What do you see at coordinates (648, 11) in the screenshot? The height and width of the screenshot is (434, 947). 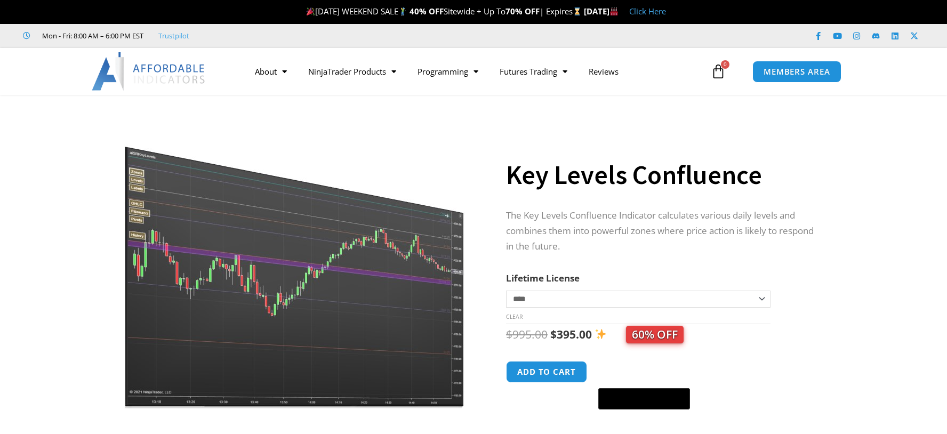 I see `a: Click Here` at bounding box center [648, 11].